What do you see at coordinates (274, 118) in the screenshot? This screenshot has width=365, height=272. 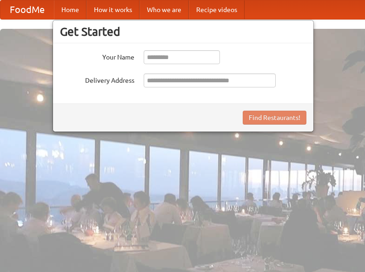 I see `button: Find Restaurants!` at bounding box center [274, 118].